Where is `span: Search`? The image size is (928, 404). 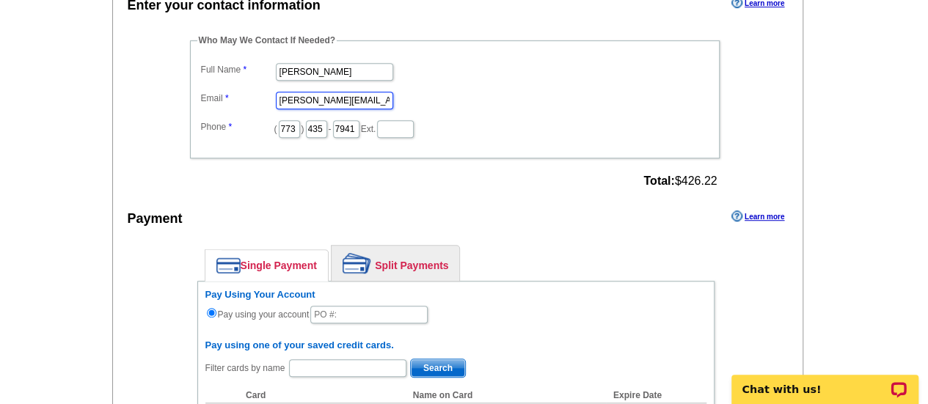 span: Search is located at coordinates (438, 368).